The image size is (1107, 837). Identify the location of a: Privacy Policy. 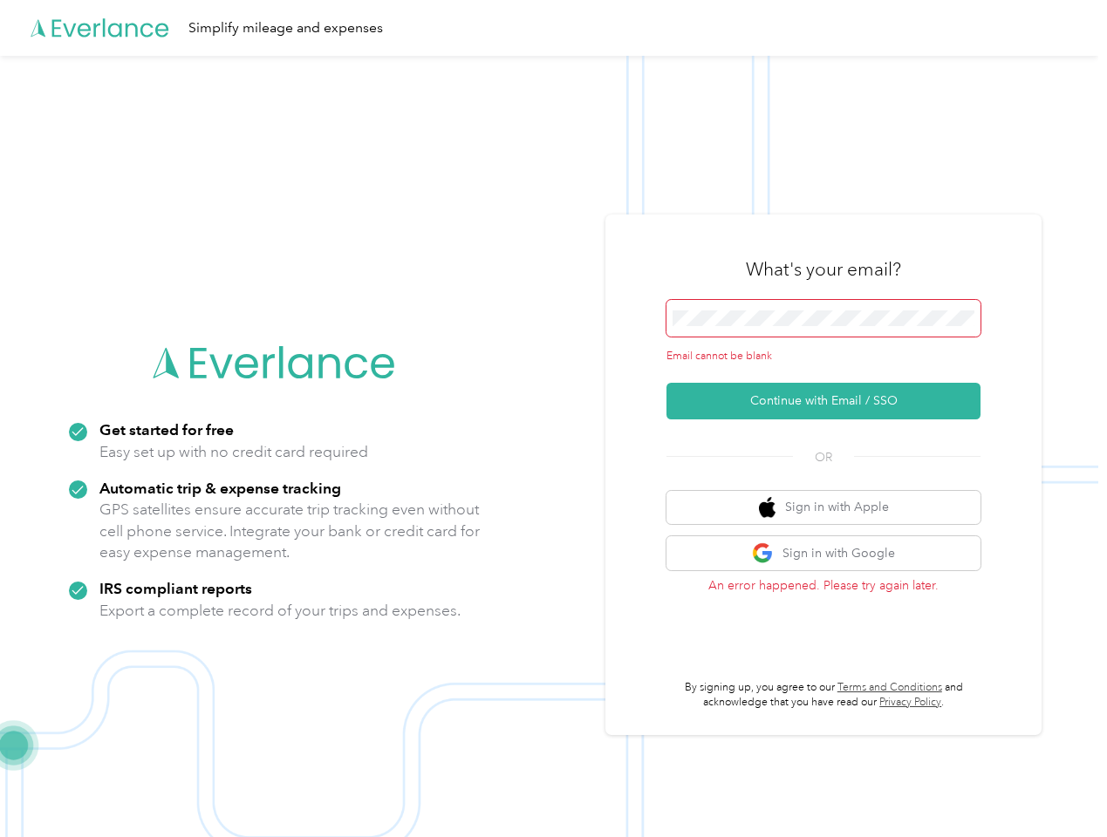
(910, 702).